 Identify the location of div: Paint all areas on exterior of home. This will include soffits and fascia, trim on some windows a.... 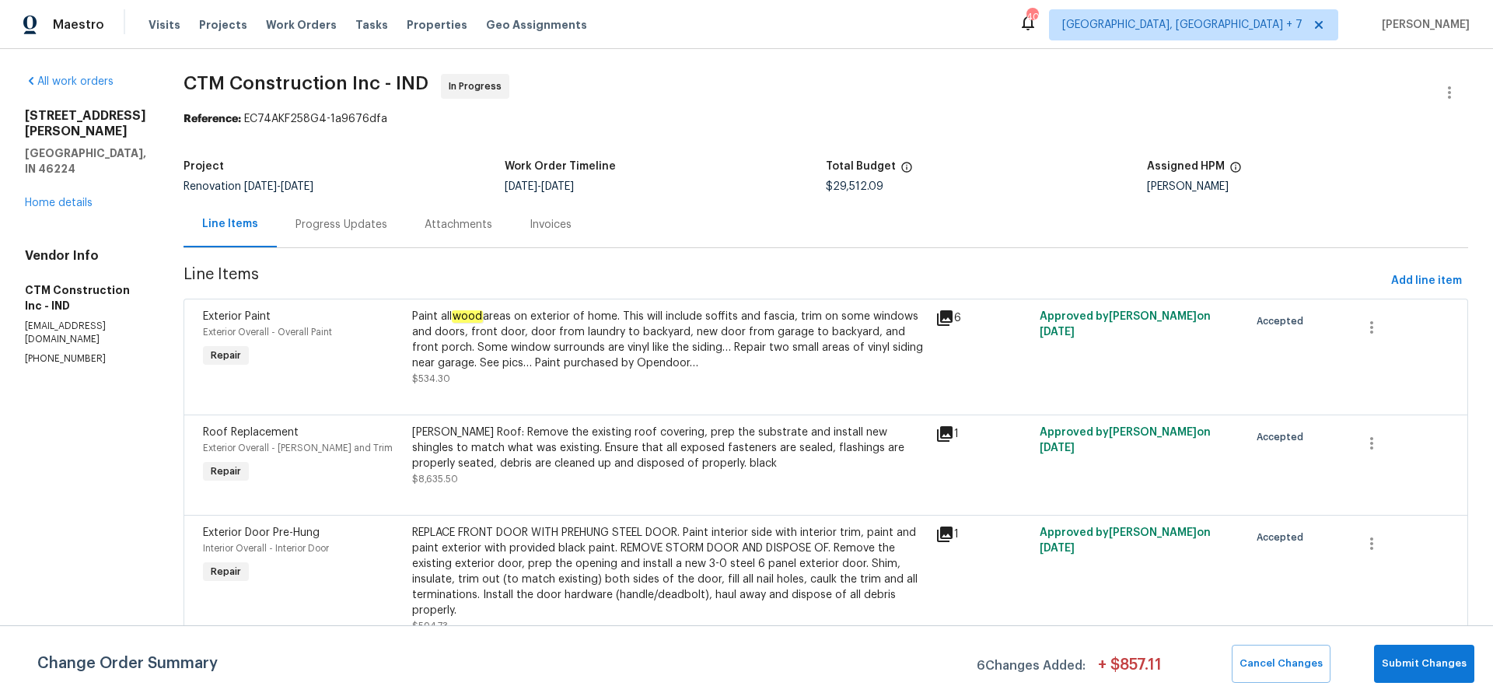
(669, 340).